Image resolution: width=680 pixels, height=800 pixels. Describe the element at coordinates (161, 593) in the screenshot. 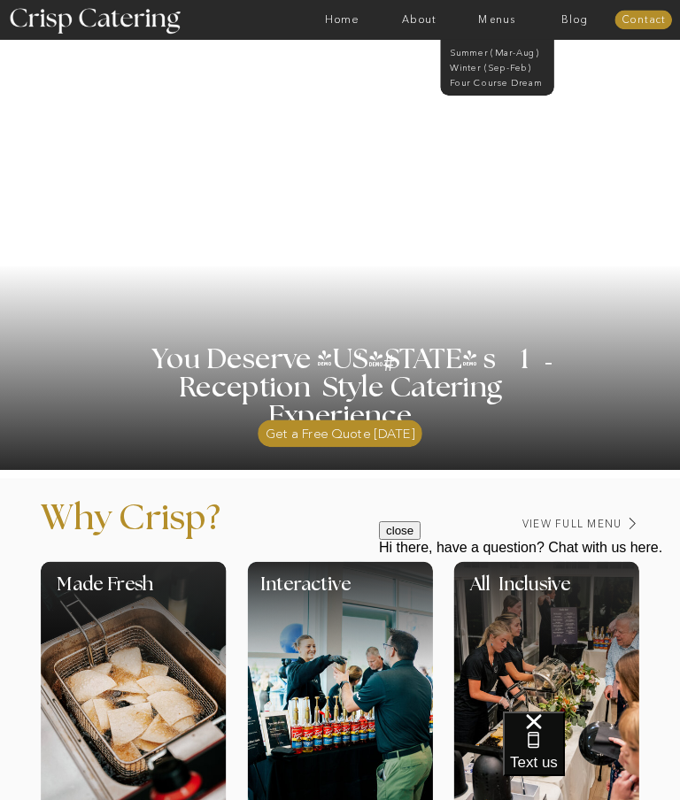

I see `h1: Made Fresh` at that location.